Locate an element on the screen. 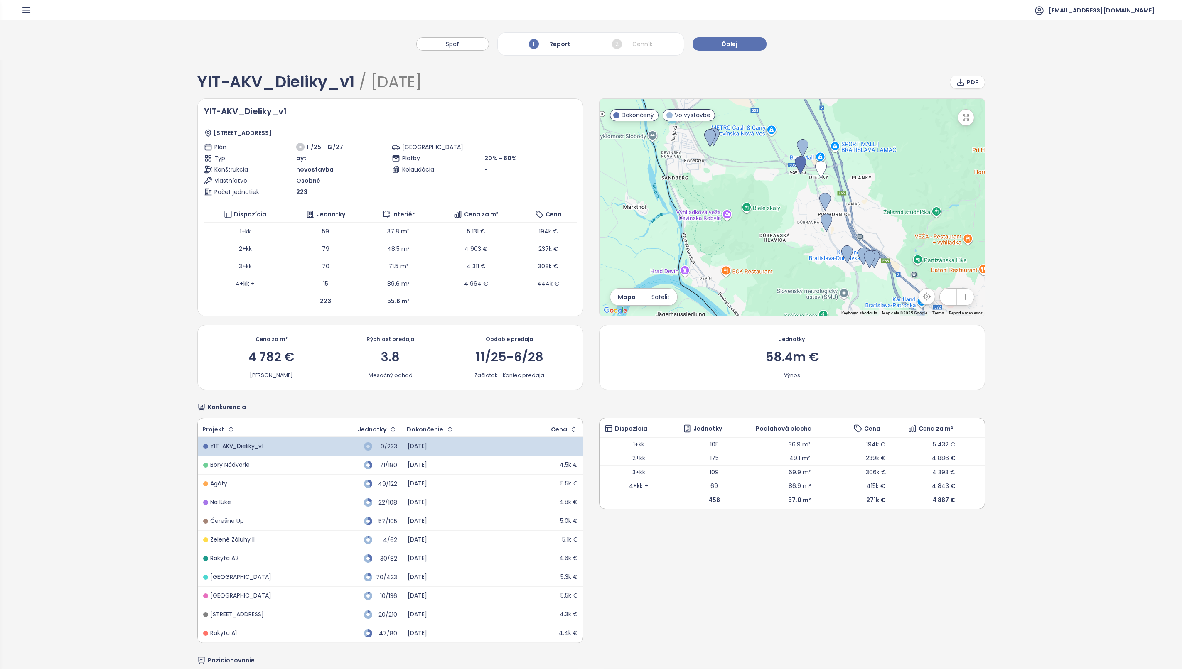  div: Začiatok - Koniec predaja is located at coordinates (509, 376).